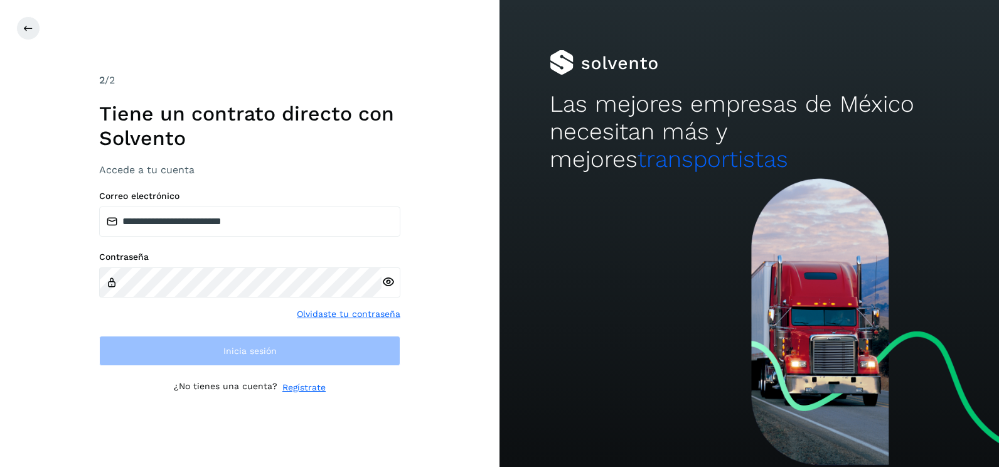  I want to click on h3: Accede a tu cuenta, so click(250, 169).